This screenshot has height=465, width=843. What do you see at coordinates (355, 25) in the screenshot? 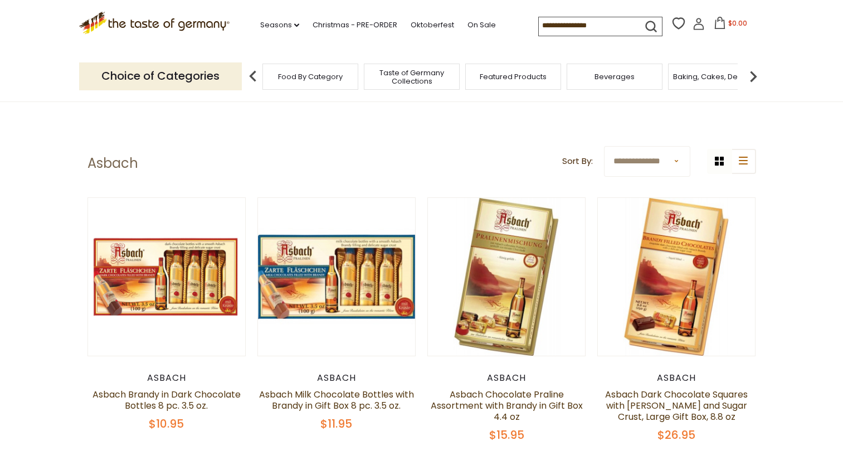
I see `a: Christmas - PRE-ORDER` at bounding box center [355, 25].